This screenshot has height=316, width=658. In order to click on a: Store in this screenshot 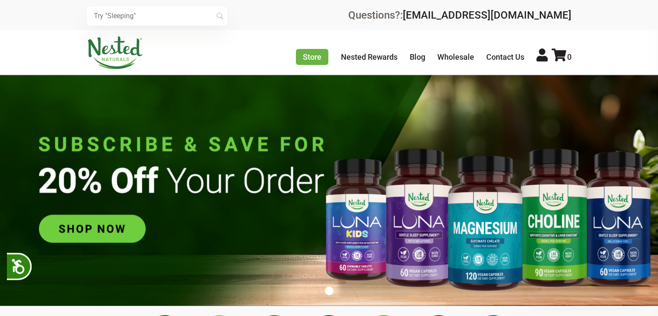, I will do `click(312, 57)`.